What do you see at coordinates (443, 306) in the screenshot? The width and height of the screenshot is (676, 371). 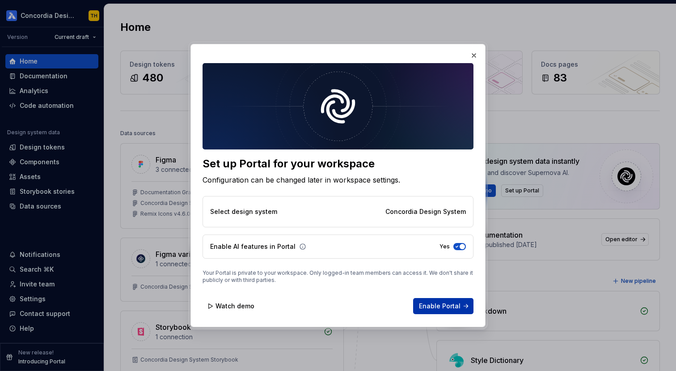 I see `button: Enable Portal` at bounding box center [443, 306].